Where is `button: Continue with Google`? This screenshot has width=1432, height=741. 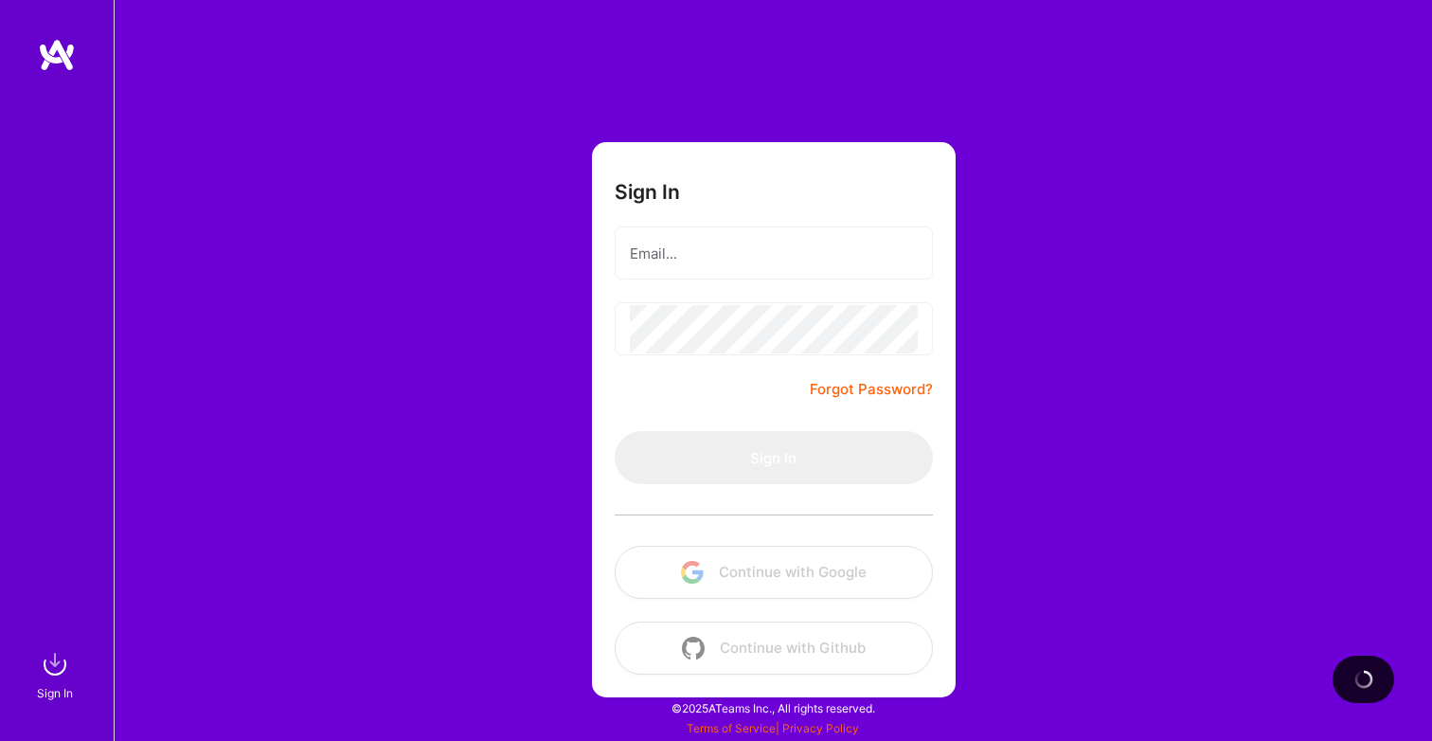
button: Continue with Google is located at coordinates (774, 572).